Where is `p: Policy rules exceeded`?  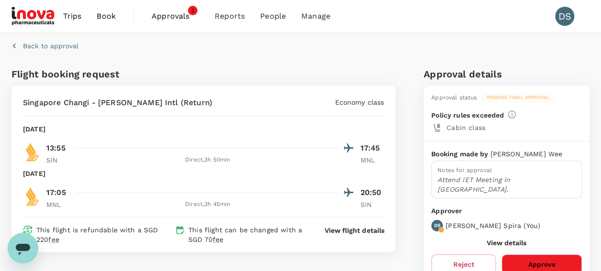 p: Policy rules exceeded is located at coordinates (468, 115).